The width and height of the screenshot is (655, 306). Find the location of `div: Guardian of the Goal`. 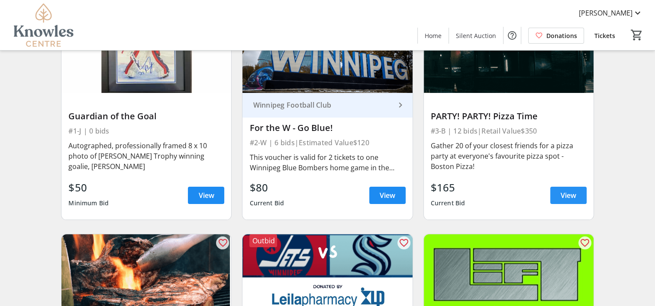

div: Guardian of the Goal is located at coordinates (146, 116).